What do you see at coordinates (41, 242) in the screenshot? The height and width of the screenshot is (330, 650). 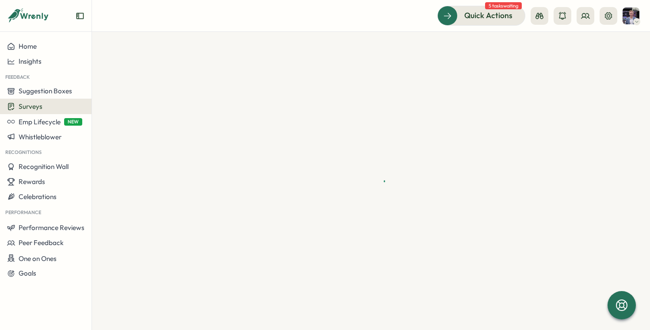 I see `span: Peer Feedback` at bounding box center [41, 242].